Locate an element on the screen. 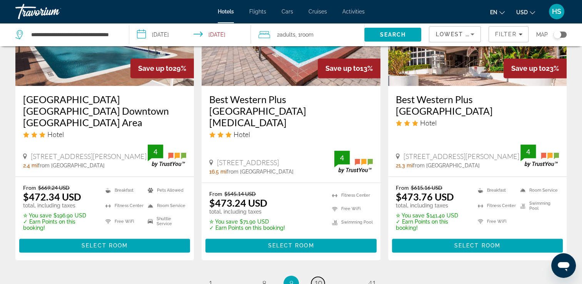 The image size is (582, 284). li: Breakfast is located at coordinates (495, 190).